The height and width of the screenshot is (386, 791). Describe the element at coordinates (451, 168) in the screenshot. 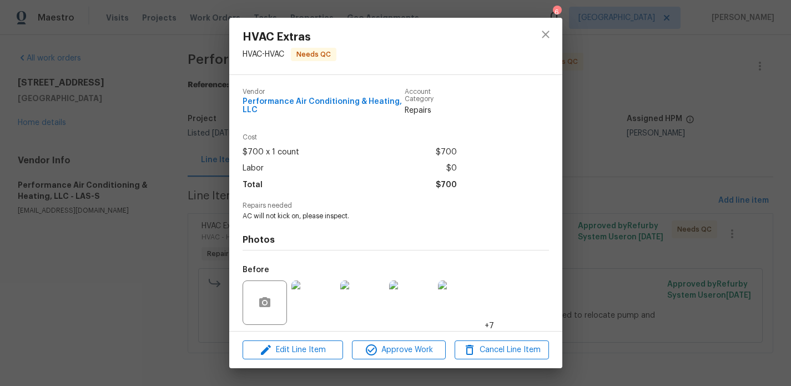

I see `span: $0` at that location.